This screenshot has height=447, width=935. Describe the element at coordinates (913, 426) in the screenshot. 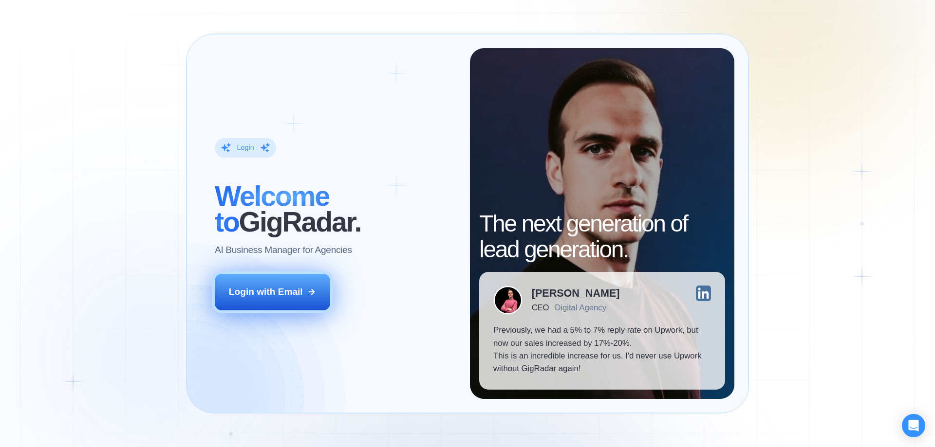

I see `div: Open Intercom Messenger` at that location.